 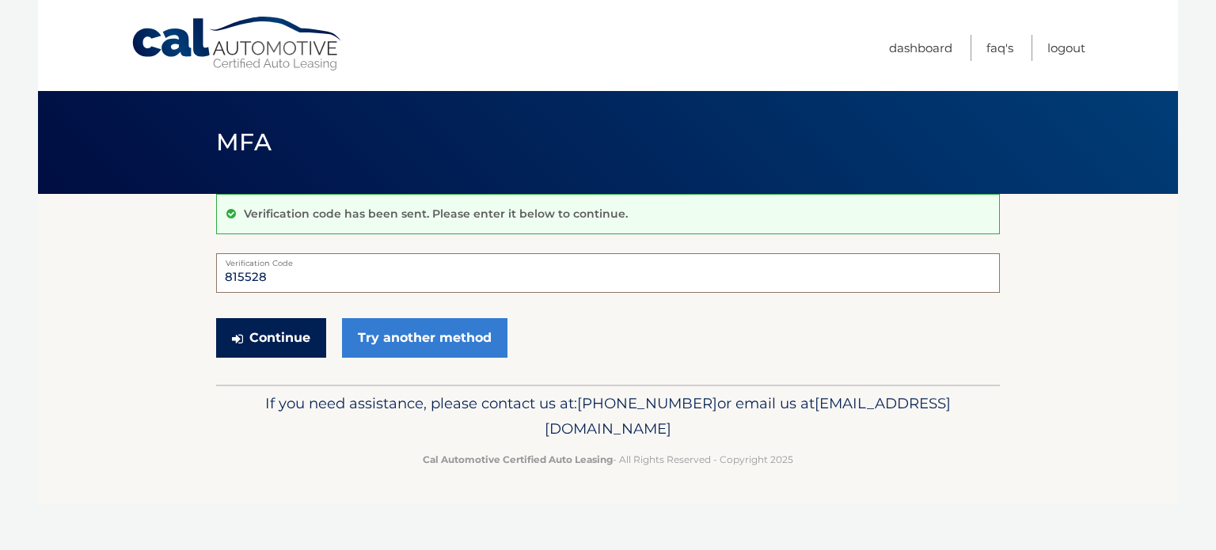 What do you see at coordinates (1000, 47) in the screenshot?
I see `a: FAQ's` at bounding box center [1000, 47].